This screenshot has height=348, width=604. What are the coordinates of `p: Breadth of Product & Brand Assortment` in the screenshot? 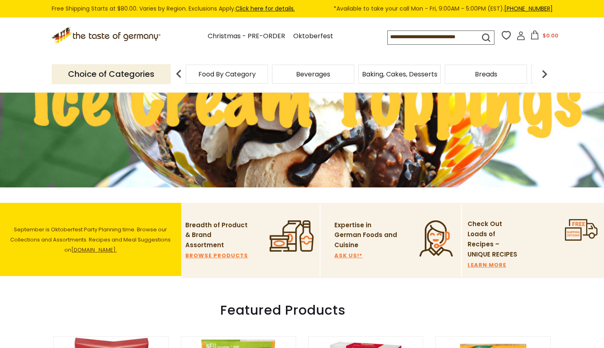 It's located at (217, 236).